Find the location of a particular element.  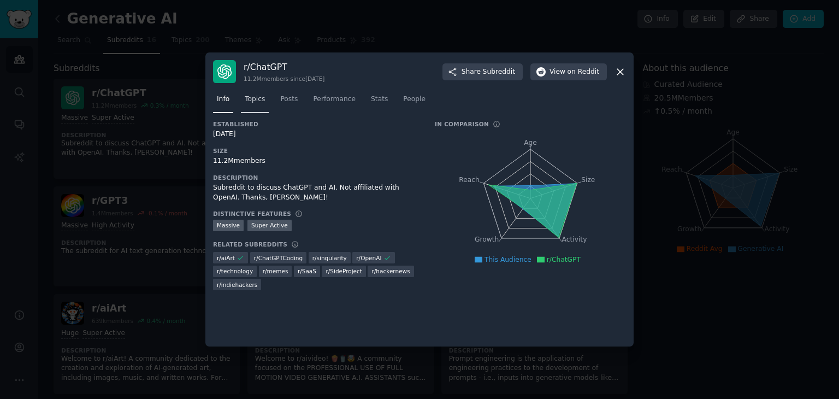

span: People is located at coordinates (414, 99).